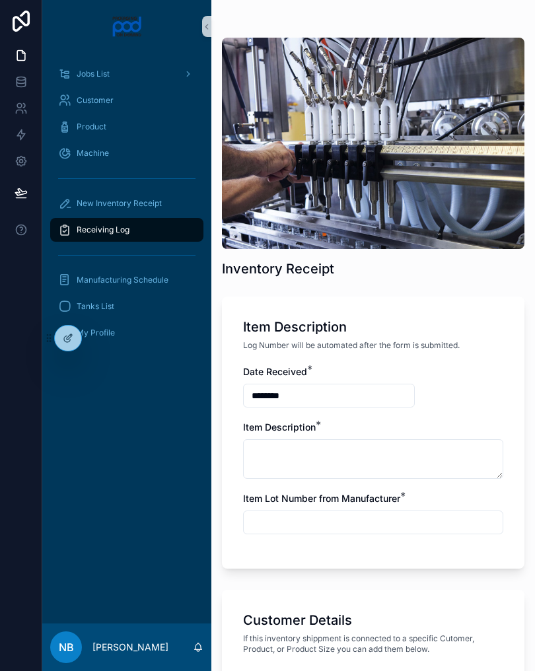 This screenshot has width=535, height=671. What do you see at coordinates (373, 644) in the screenshot?
I see `span: If this inventory shippment is connected to a specific Cutomer, Product, or Product Size you can ...` at bounding box center [373, 644].